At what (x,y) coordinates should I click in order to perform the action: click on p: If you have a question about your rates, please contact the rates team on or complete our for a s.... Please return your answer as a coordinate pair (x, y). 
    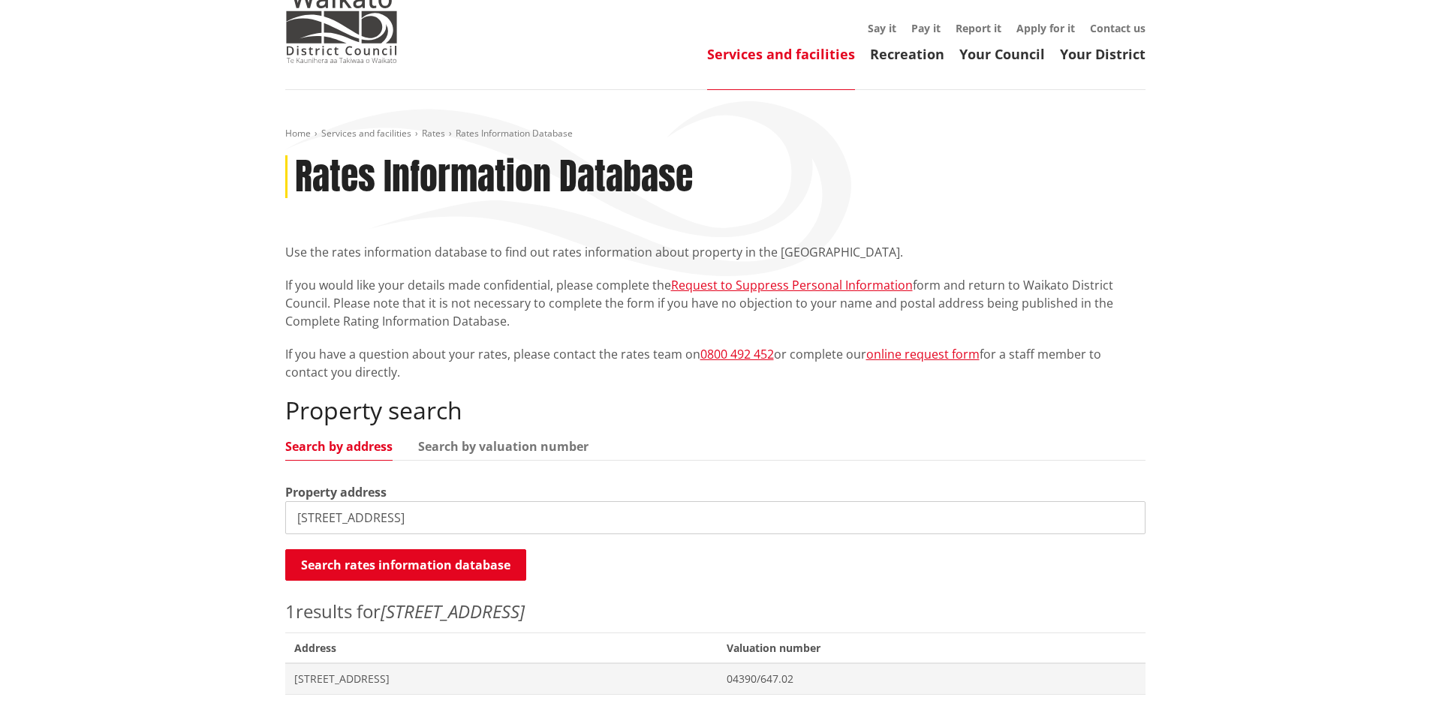
    Looking at the image, I should click on (715, 363).